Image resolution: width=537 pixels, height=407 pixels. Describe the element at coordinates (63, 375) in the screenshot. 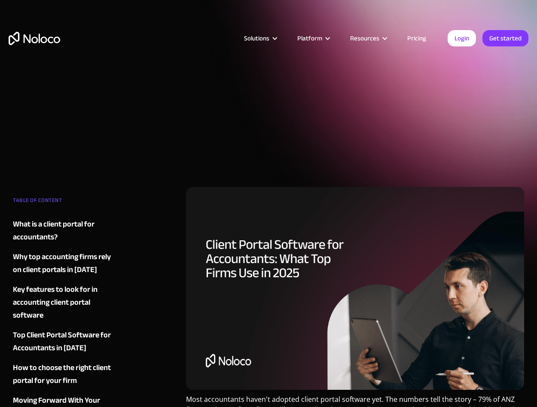

I see `a: How to choose the right client portal for your firm` at that location.